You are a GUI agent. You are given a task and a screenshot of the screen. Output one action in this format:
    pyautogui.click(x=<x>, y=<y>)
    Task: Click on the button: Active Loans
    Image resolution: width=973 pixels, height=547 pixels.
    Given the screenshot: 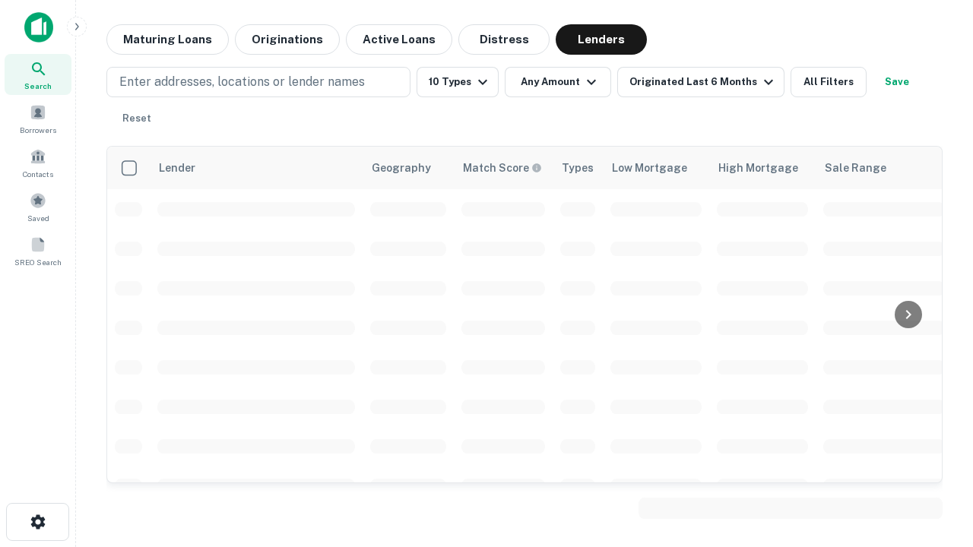 What is the action you would take?
    pyautogui.click(x=399, y=40)
    